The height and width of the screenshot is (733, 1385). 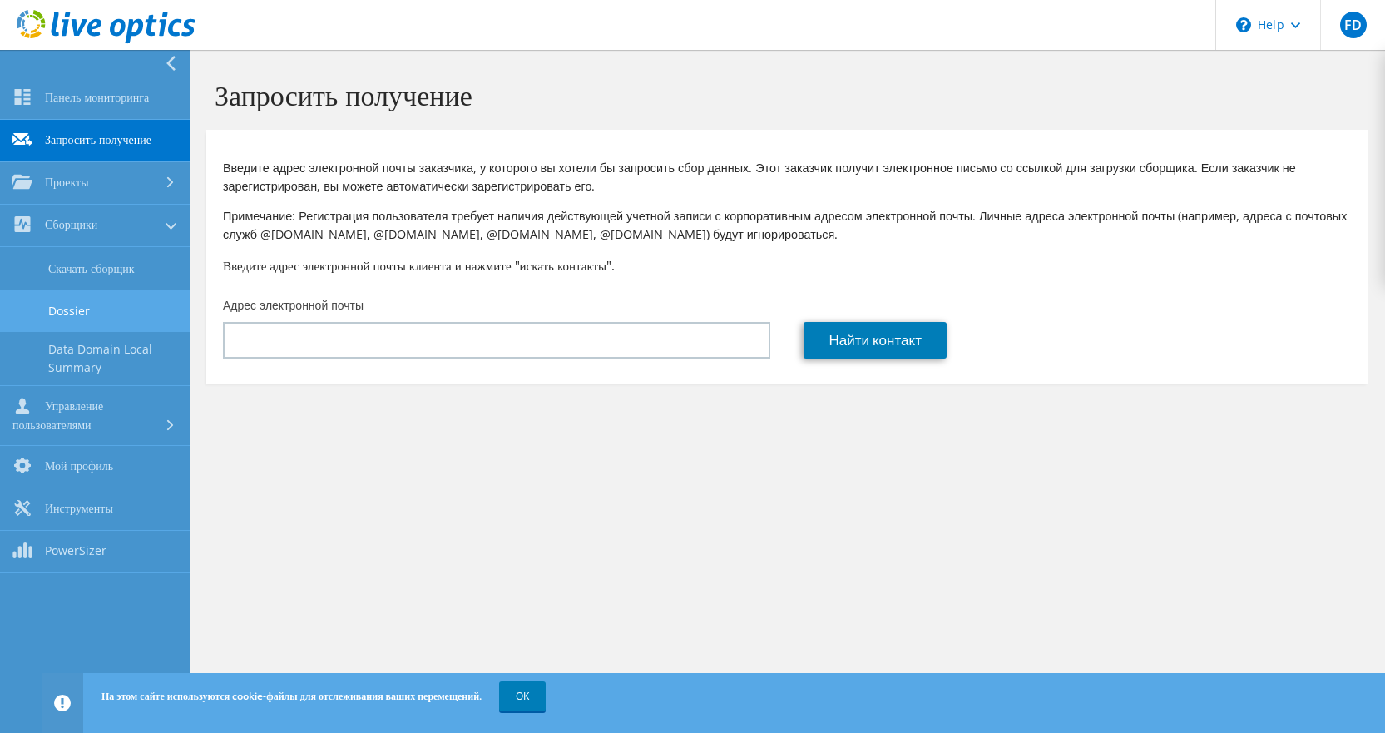 I want to click on p: Примечание: Регистрация пользователя требует наличия действующей учетной записи с корпоративным а..., so click(x=787, y=225).